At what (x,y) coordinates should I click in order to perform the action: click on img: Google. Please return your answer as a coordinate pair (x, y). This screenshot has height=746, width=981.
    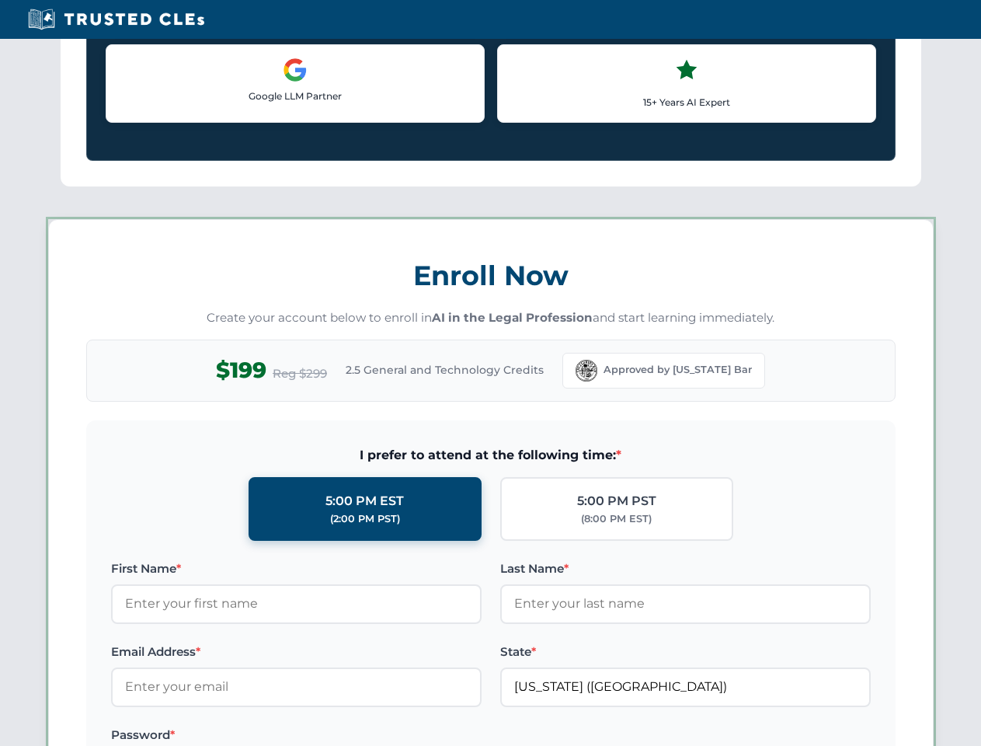
    Looking at the image, I should click on (295, 70).